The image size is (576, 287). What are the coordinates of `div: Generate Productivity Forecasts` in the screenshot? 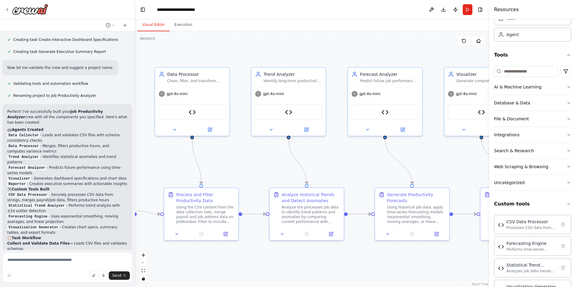 It's located at (416, 198).